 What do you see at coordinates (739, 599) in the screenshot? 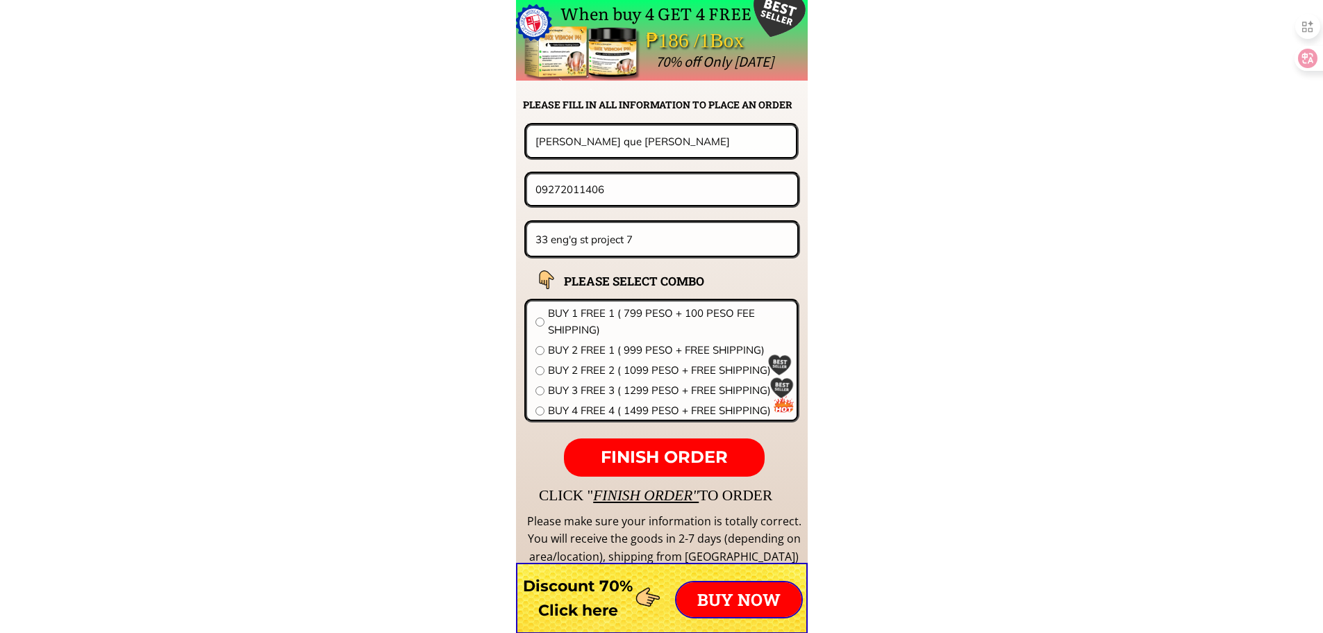
I see `p: BUY NOW` at bounding box center [739, 599].